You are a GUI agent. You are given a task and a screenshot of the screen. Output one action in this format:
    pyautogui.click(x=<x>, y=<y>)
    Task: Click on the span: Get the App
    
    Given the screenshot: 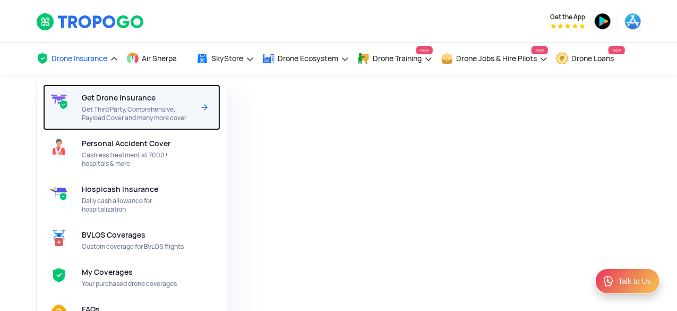 What is the action you would take?
    pyautogui.click(x=569, y=17)
    